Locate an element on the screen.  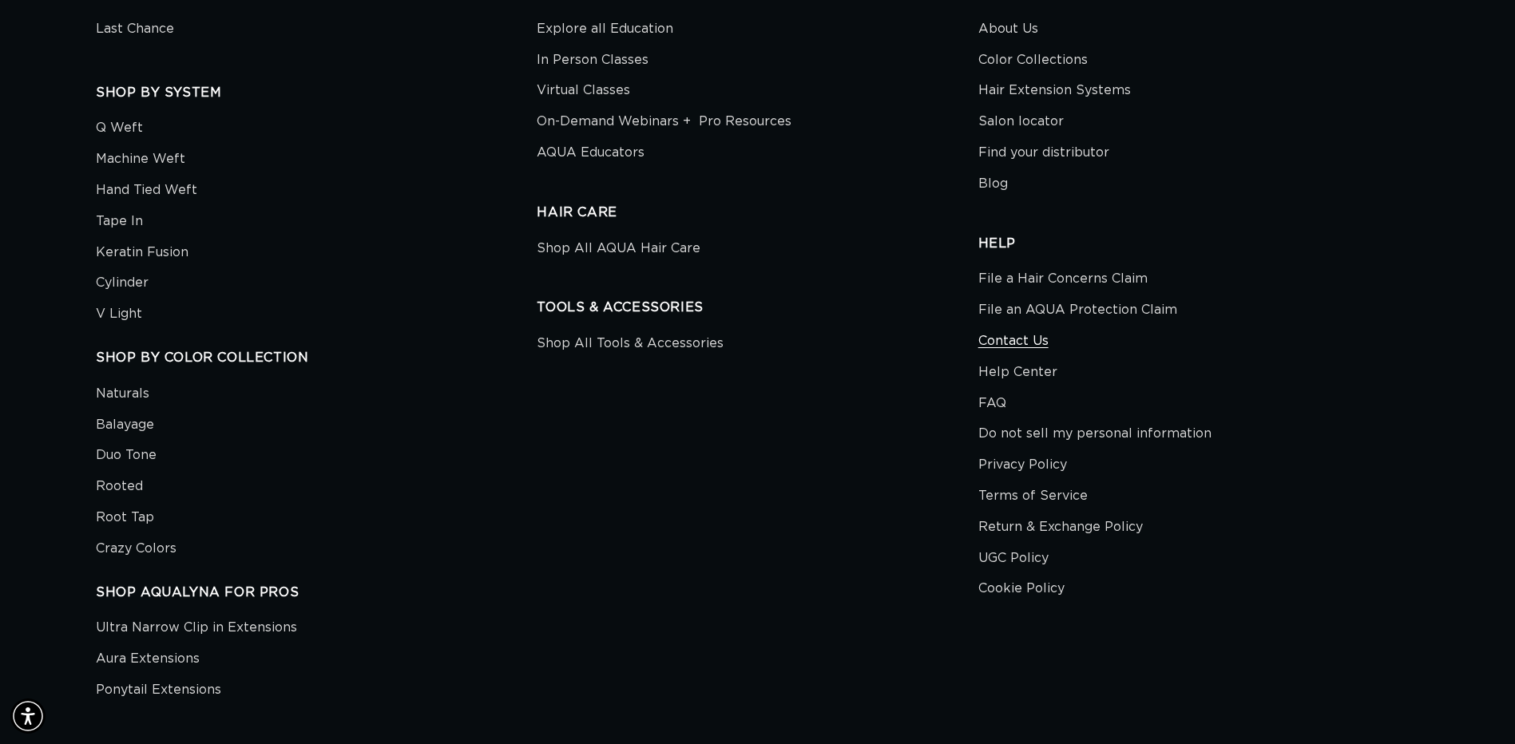
div: Accessibility Menu is located at coordinates (28, 716).